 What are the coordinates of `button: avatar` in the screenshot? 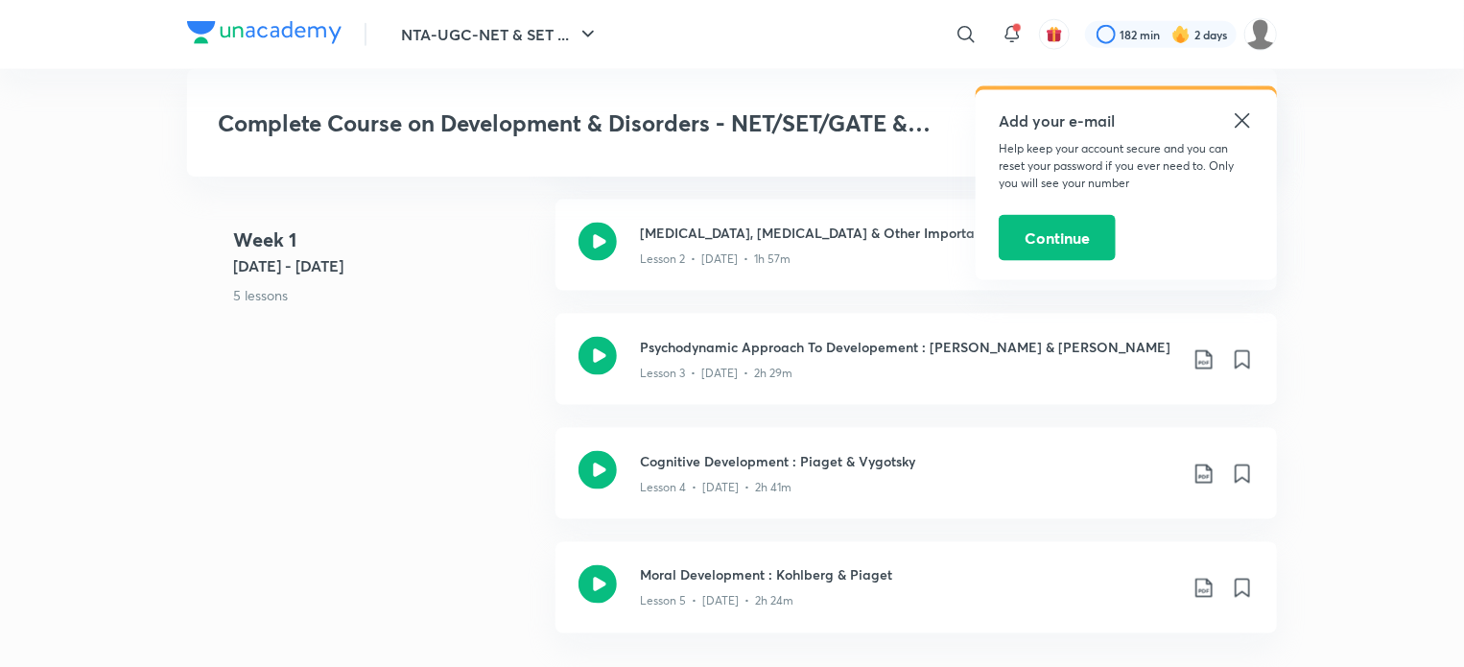 It's located at (1054, 35).